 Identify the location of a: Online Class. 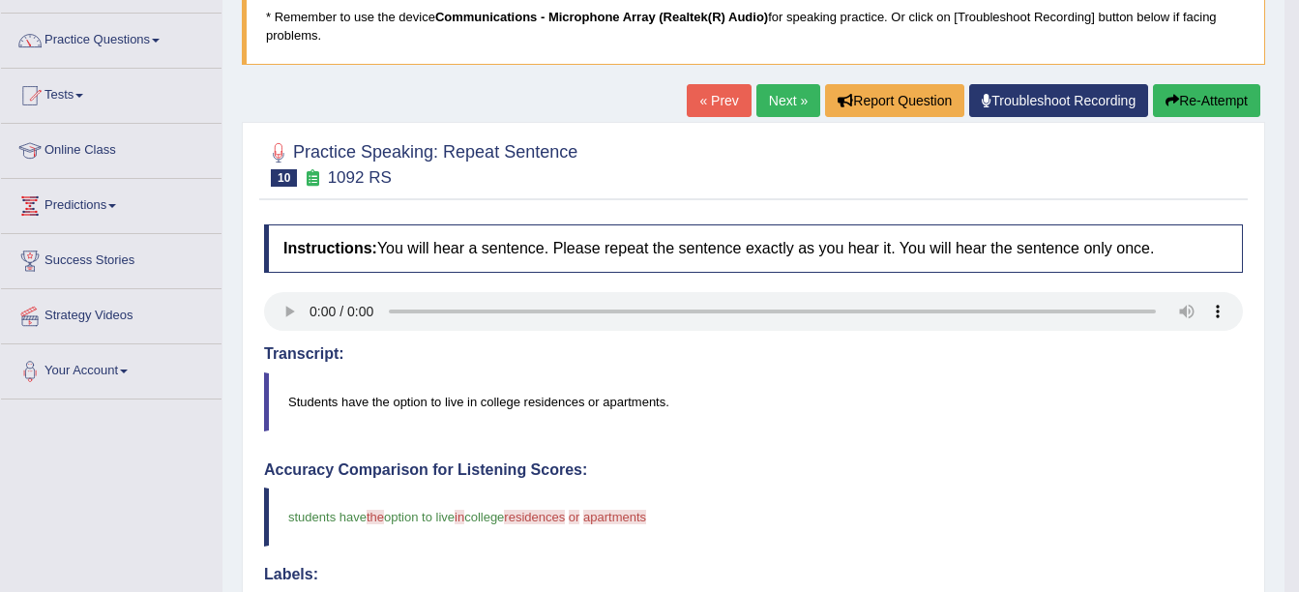
(111, 148).